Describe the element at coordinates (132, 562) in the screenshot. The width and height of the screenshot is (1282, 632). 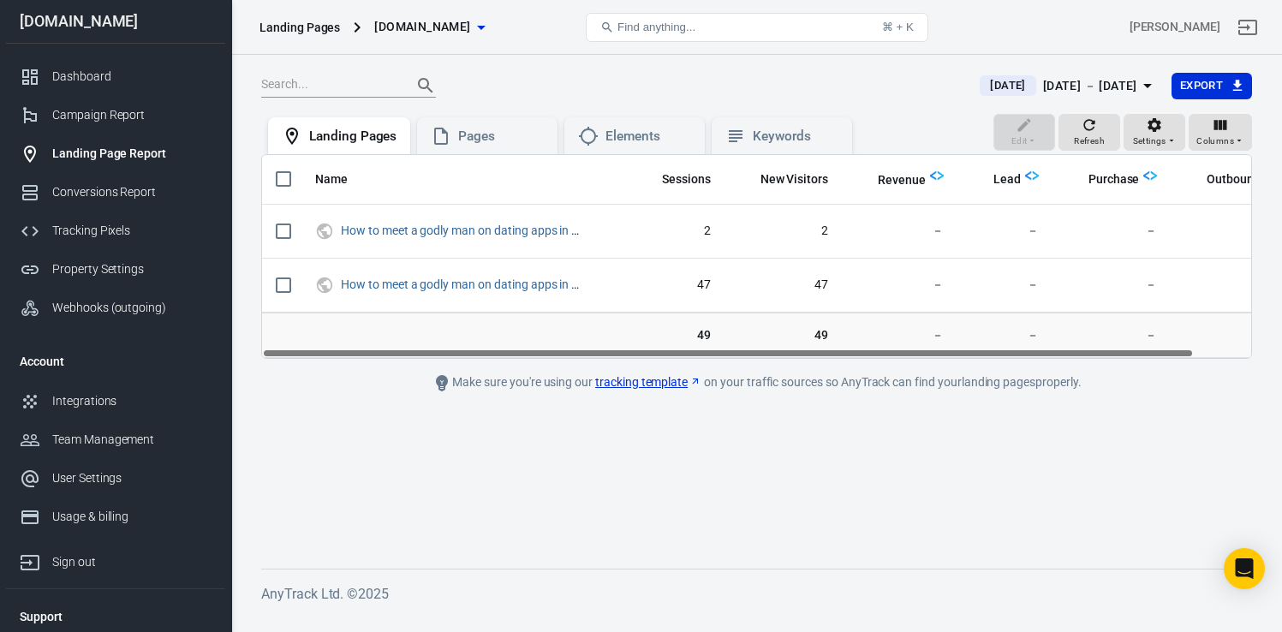
I see `div: Sign out` at that location.